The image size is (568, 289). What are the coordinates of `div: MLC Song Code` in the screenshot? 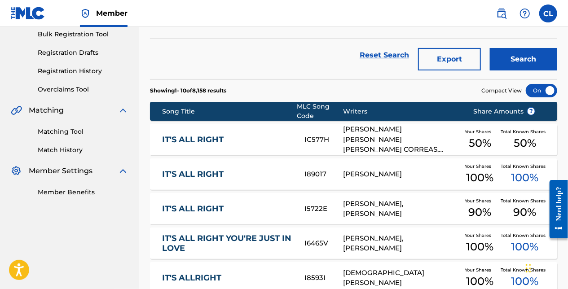 It's located at (320, 111).